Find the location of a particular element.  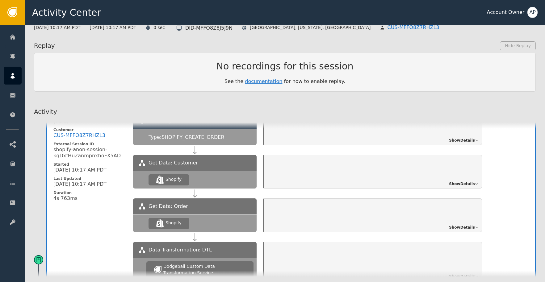

span: Data Transformation: DTL is located at coordinates (180, 250).